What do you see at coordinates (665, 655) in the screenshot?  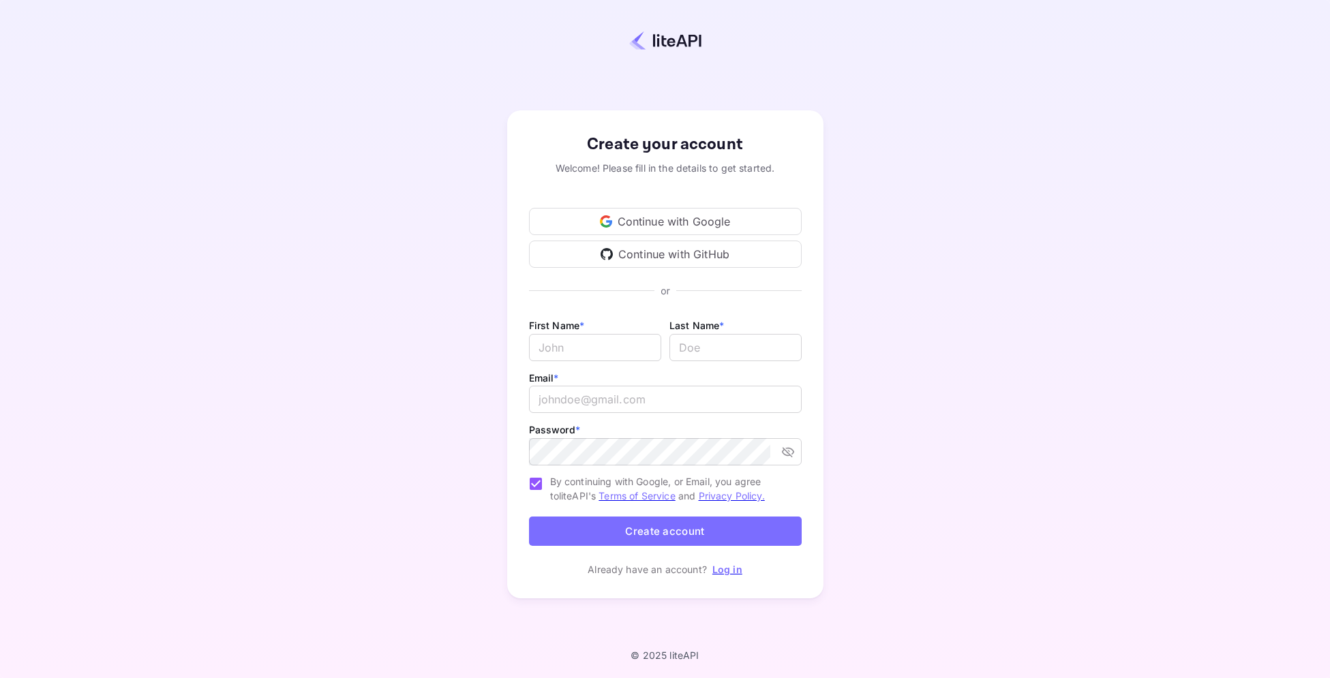 I see `p: © 2025 liteAPI` at bounding box center [665, 655].